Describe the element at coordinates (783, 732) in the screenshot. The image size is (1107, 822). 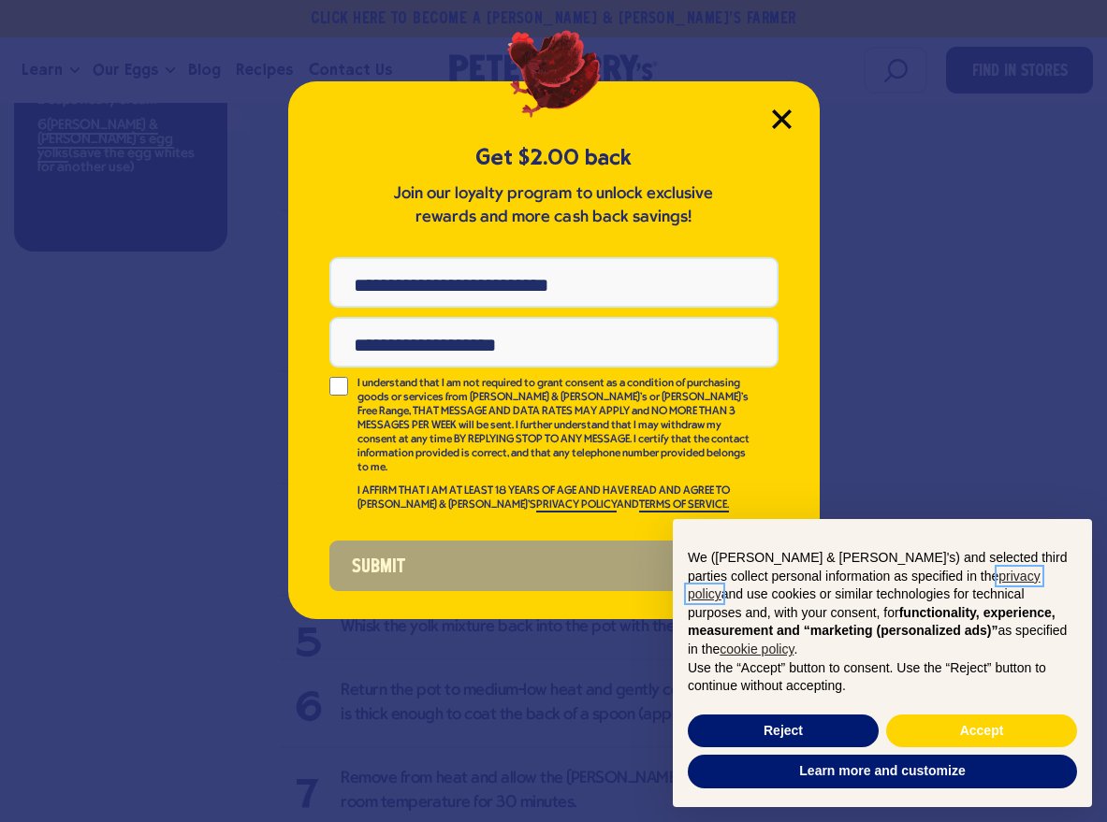
I see `button: Reject` at that location.